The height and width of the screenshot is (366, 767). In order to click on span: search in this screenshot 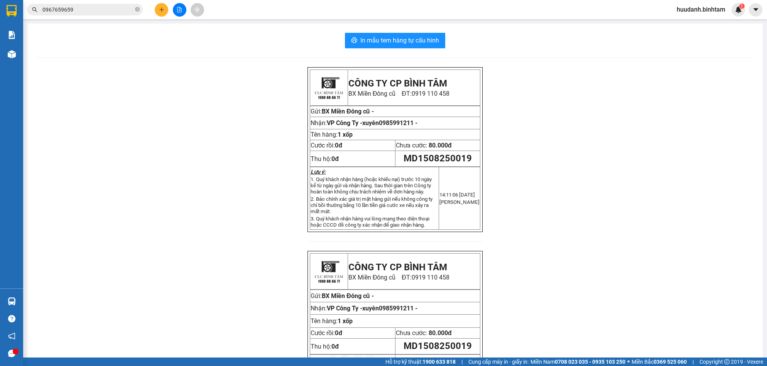, I will do `click(35, 10)`.